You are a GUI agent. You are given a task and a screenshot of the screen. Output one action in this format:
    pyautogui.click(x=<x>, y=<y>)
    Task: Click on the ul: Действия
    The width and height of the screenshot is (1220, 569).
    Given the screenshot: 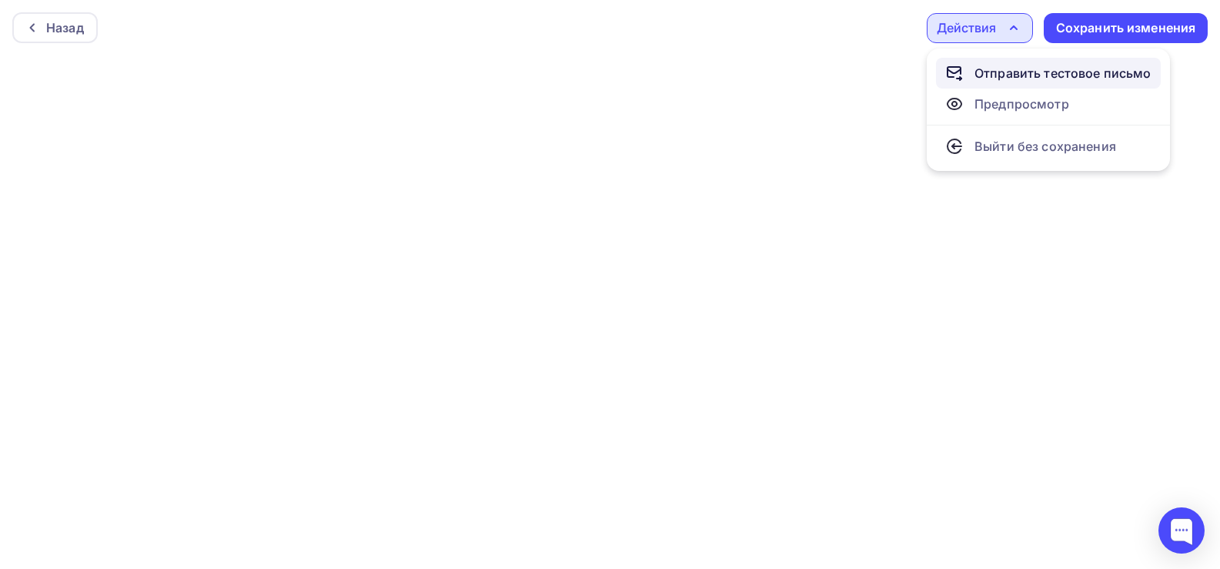 What is the action you would take?
    pyautogui.click(x=1048, y=109)
    